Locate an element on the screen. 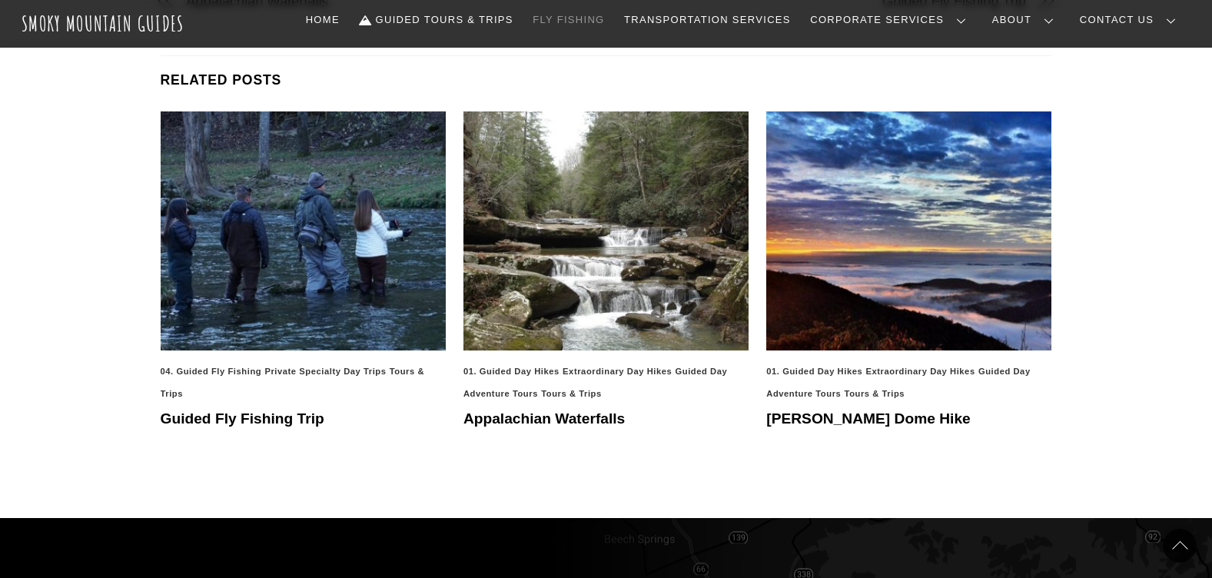 The width and height of the screenshot is (1212, 578). a: 04. Guided Fly Fishing is located at coordinates (211, 371).